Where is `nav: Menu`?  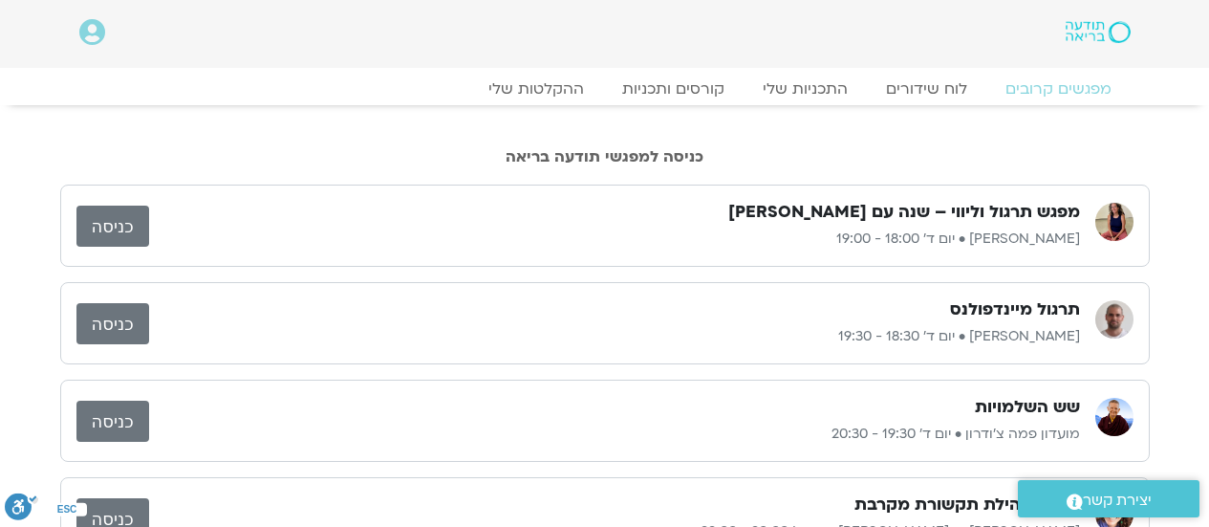
nav: Menu is located at coordinates (605, 89).